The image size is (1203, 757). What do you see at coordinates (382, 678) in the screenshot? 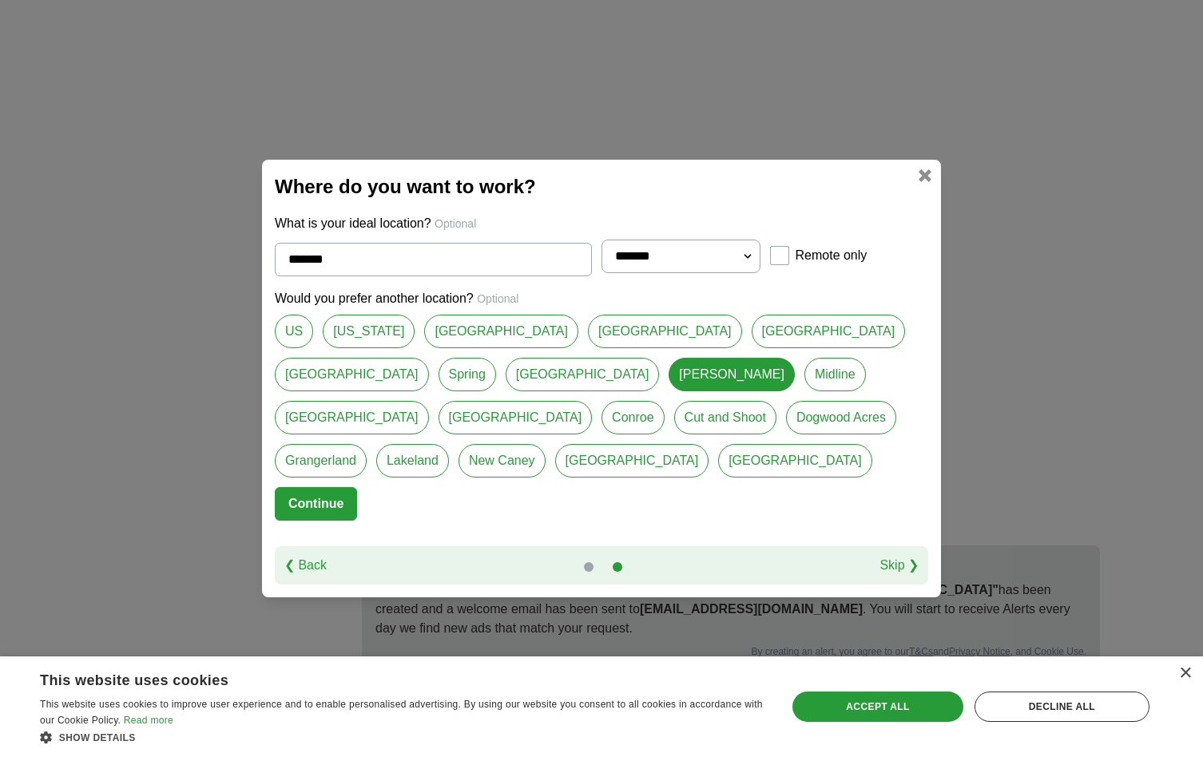
I see `div: This website uses cookies` at bounding box center [382, 678].